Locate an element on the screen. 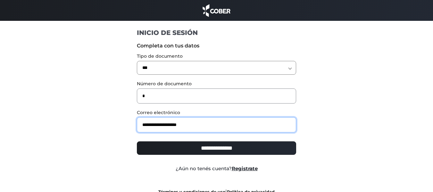 The image size is (433, 192). label: Completa con tus datos is located at coordinates (217, 46).